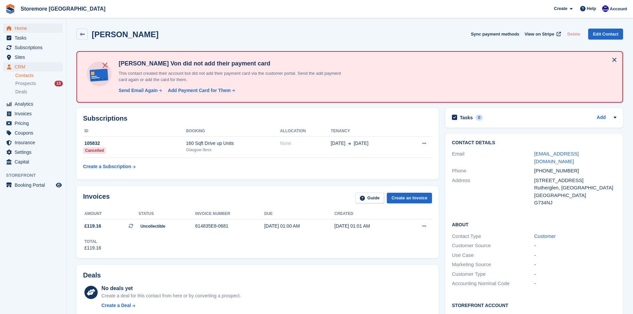 Image resolution: width=633 pixels, height=314 pixels. What do you see at coordinates (299, 214) in the screenshot?
I see `th: Due` at bounding box center [299, 214].